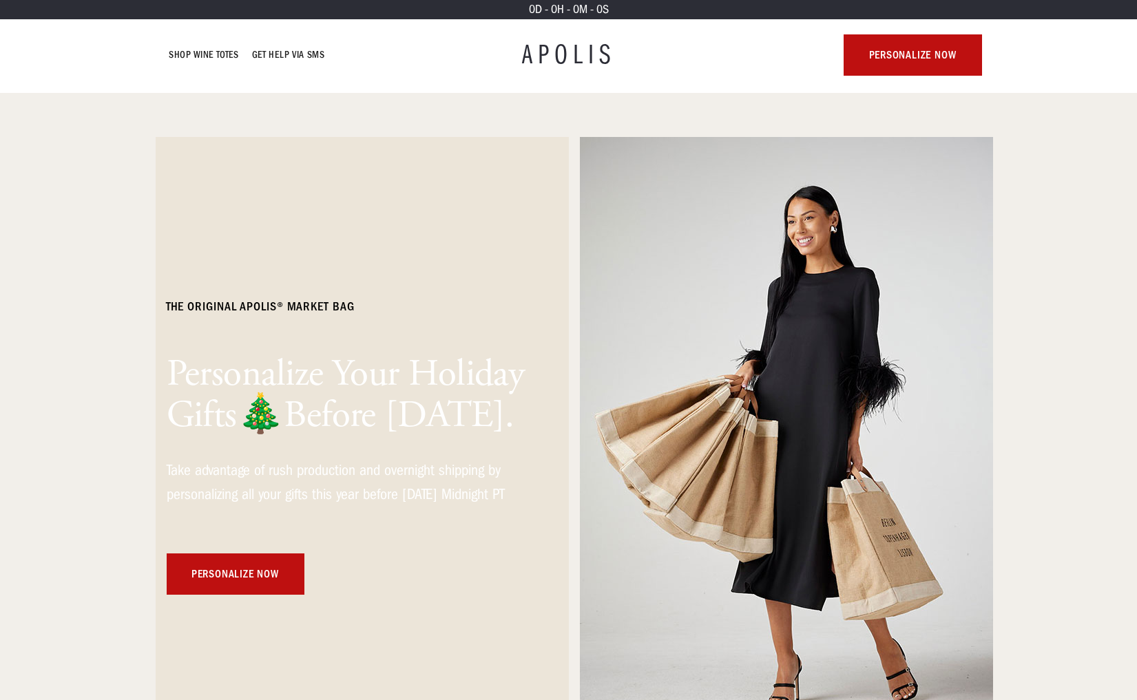  What do you see at coordinates (569, 55) in the screenshot?
I see `a: APOLIS` at bounding box center [569, 55].